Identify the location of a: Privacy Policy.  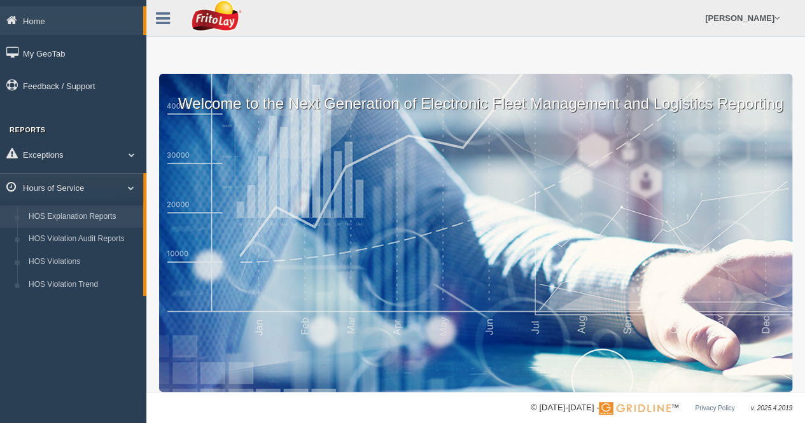
(715, 408).